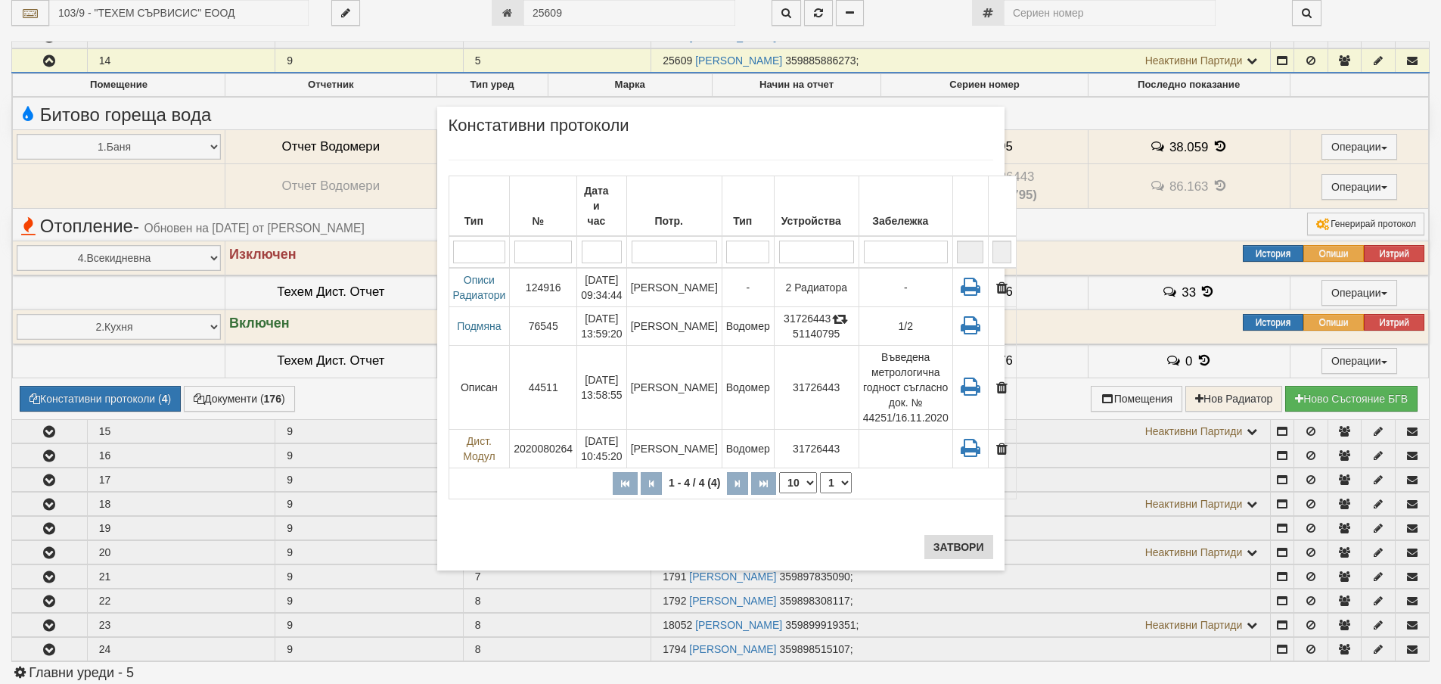 This screenshot has height=684, width=1441. I want to click on select: Брой редове на страница, so click(798, 483).